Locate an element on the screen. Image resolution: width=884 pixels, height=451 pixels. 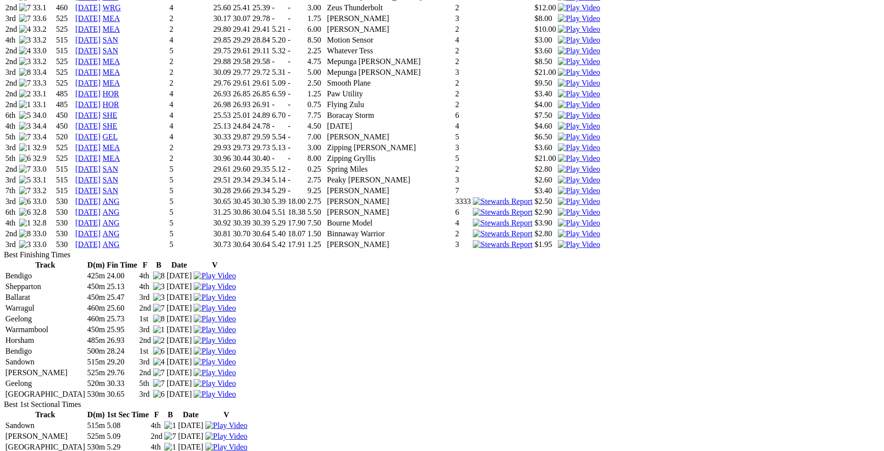
td: 6.59 is located at coordinates (279, 94).